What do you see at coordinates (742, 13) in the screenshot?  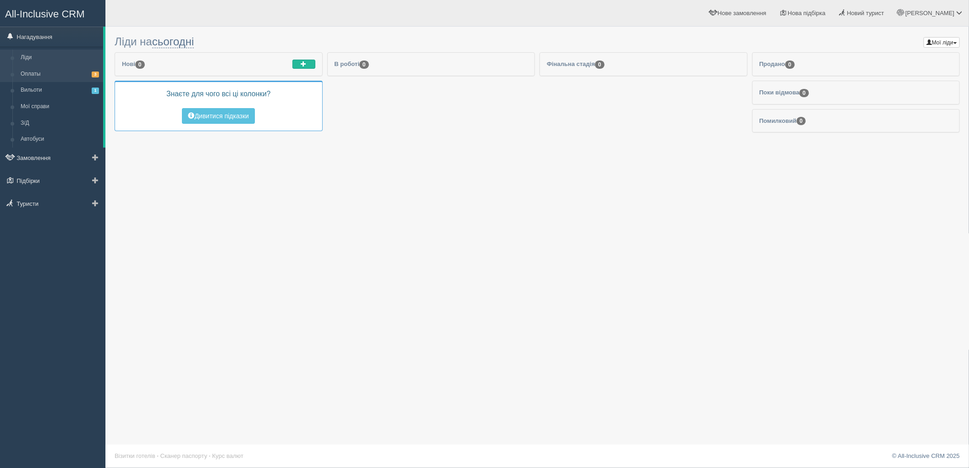 I see `span: Нове замовлення` at bounding box center [742, 13].